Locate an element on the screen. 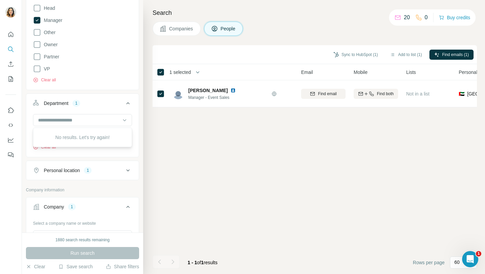  span: 1 selected is located at coordinates (180, 72).